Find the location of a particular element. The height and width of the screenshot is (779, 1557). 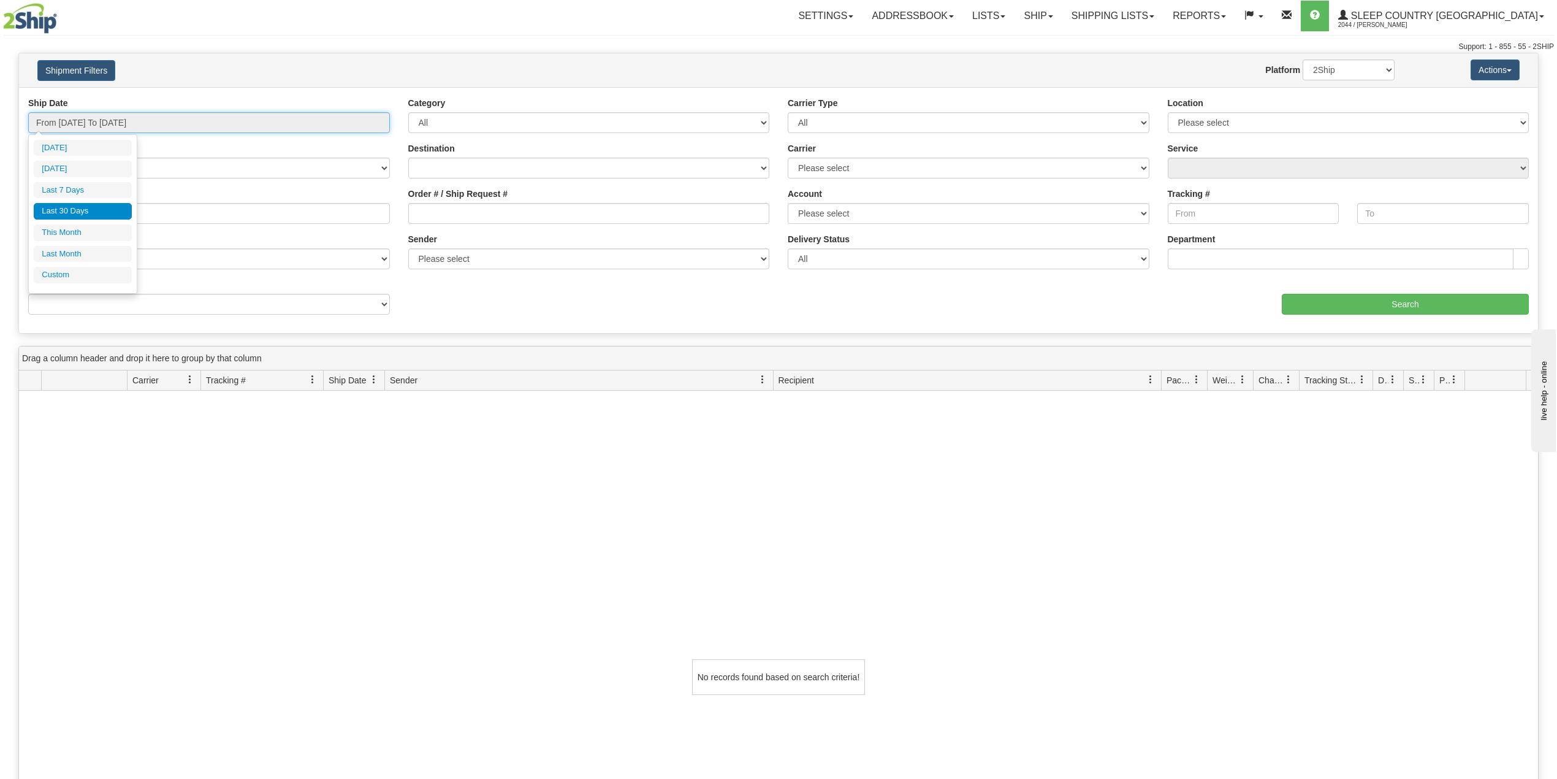

a: Ship is located at coordinates (1038, 16).